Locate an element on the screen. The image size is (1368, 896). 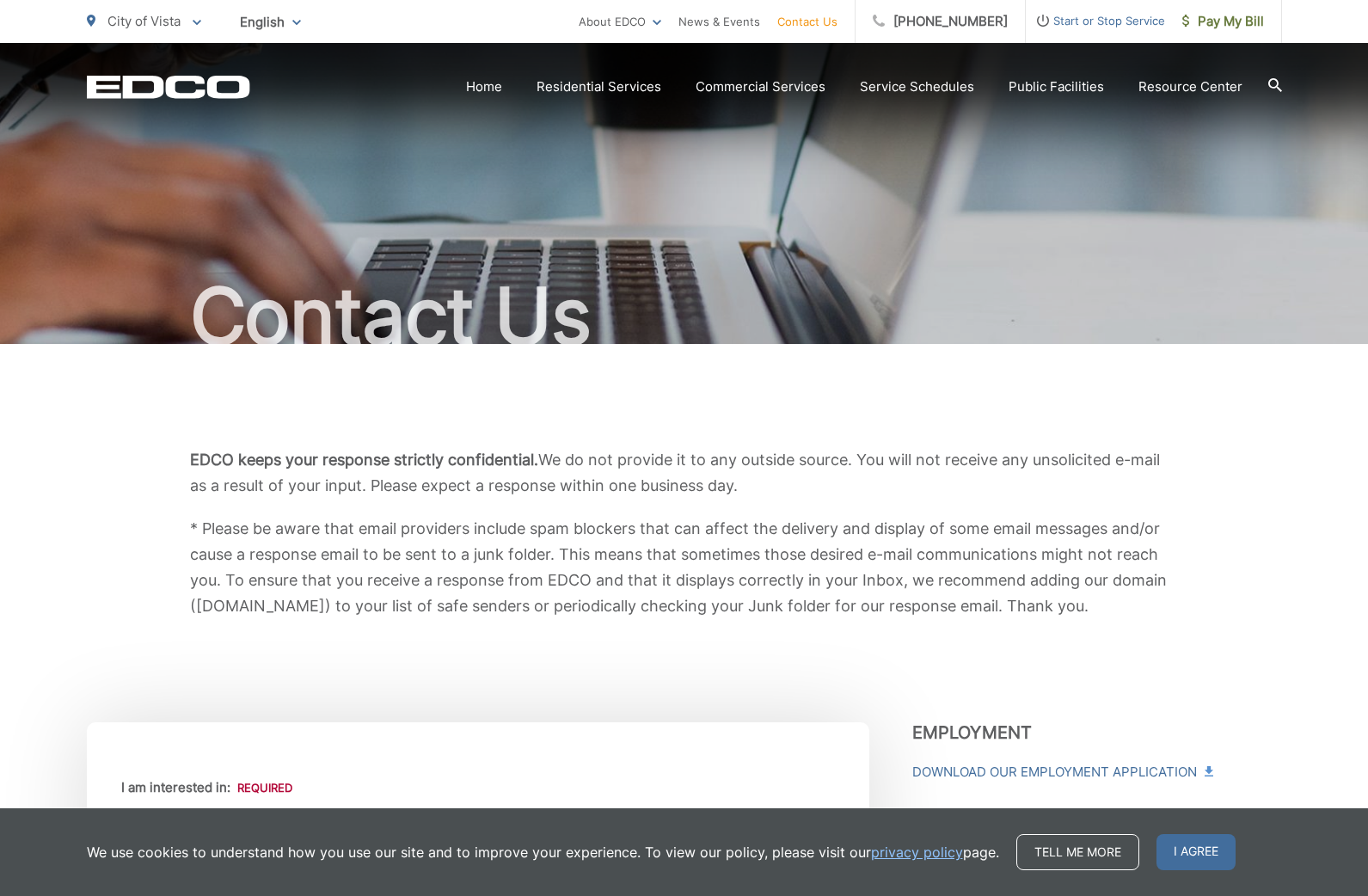
label: I am interested in: is located at coordinates (206, 788).